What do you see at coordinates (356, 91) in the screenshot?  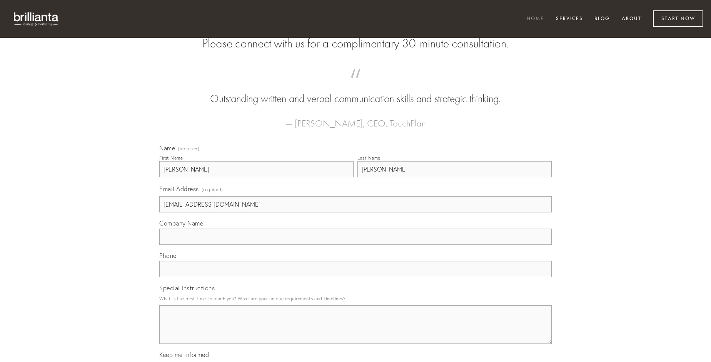 I see `blockquote: Outstanding written and verbal communication skills and strategic thinking.` at bounding box center [356, 91].